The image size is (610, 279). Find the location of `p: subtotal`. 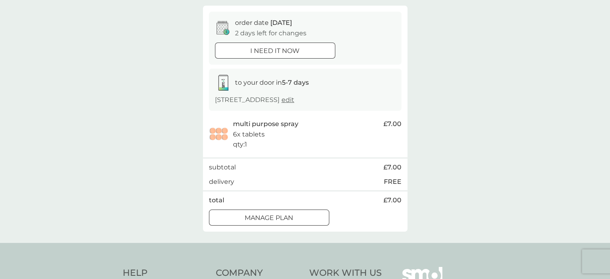

p: subtotal is located at coordinates (222, 167).